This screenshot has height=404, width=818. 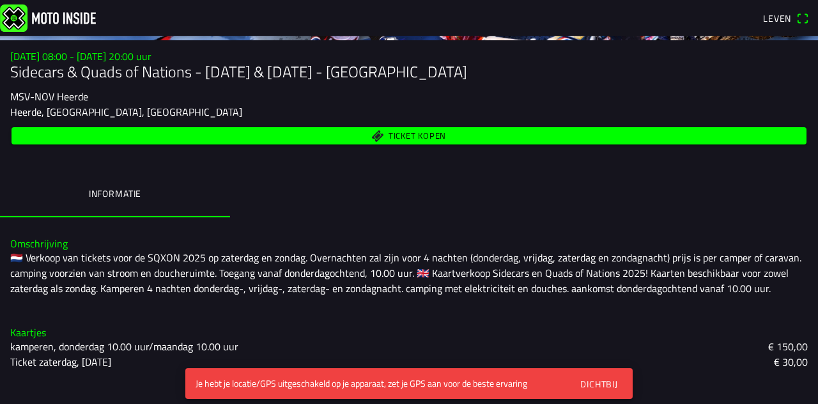 I want to click on font: Leven, so click(x=777, y=18).